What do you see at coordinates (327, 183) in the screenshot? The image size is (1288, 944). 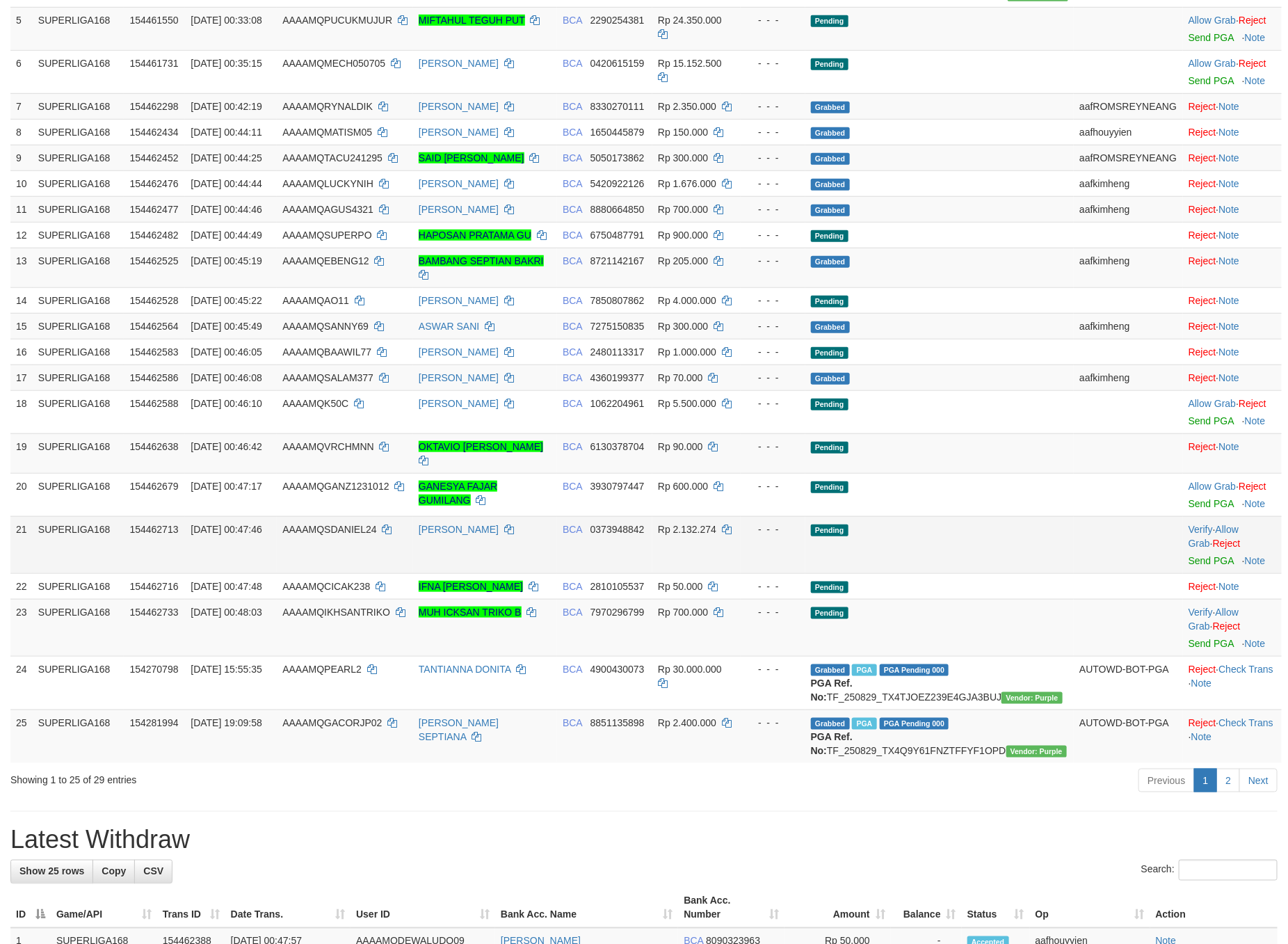 I see `span: AAAAMQLUCKYNIH` at bounding box center [327, 183].